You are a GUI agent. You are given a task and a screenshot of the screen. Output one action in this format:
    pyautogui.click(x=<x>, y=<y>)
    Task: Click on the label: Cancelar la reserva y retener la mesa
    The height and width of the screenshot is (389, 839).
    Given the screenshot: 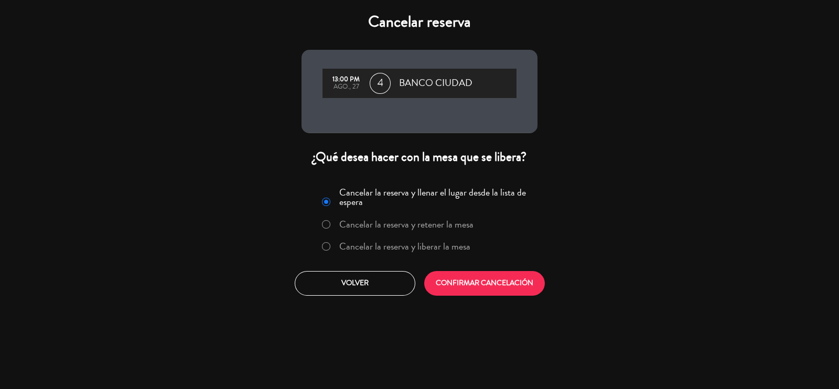 What is the action you would take?
    pyautogui.click(x=407, y=225)
    